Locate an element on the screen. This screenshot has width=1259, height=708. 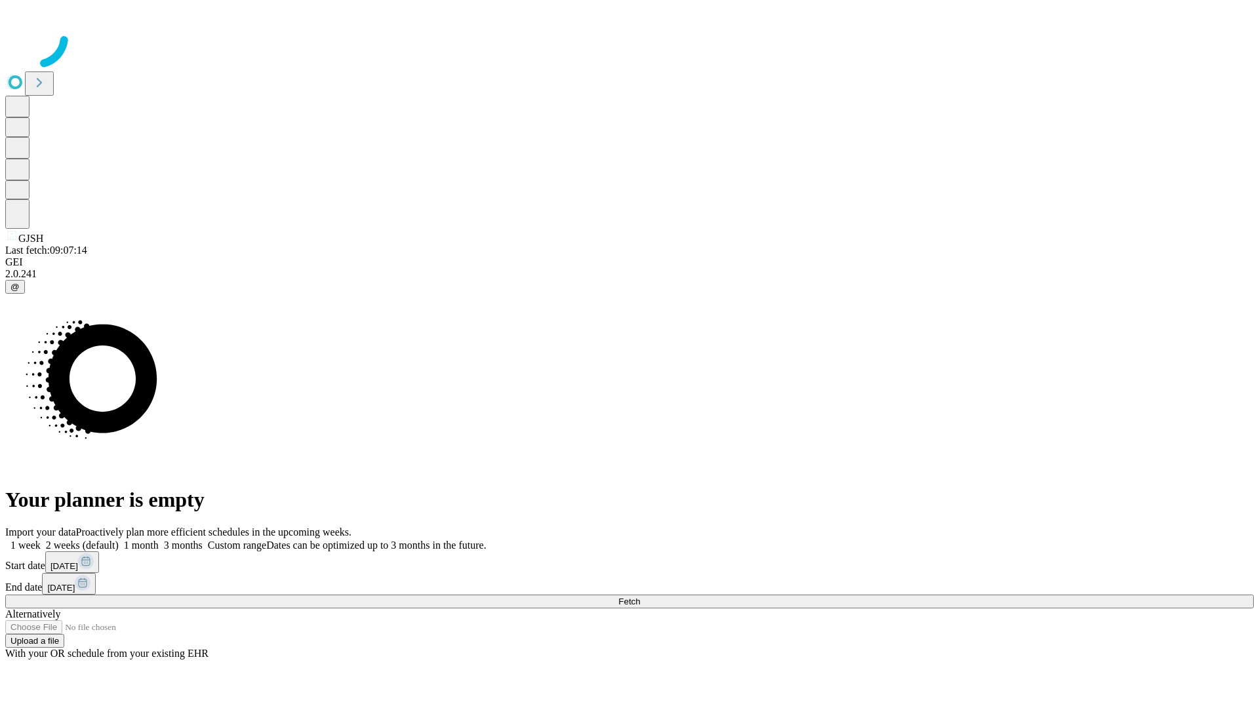
button: Upload a file is located at coordinates (35, 640).